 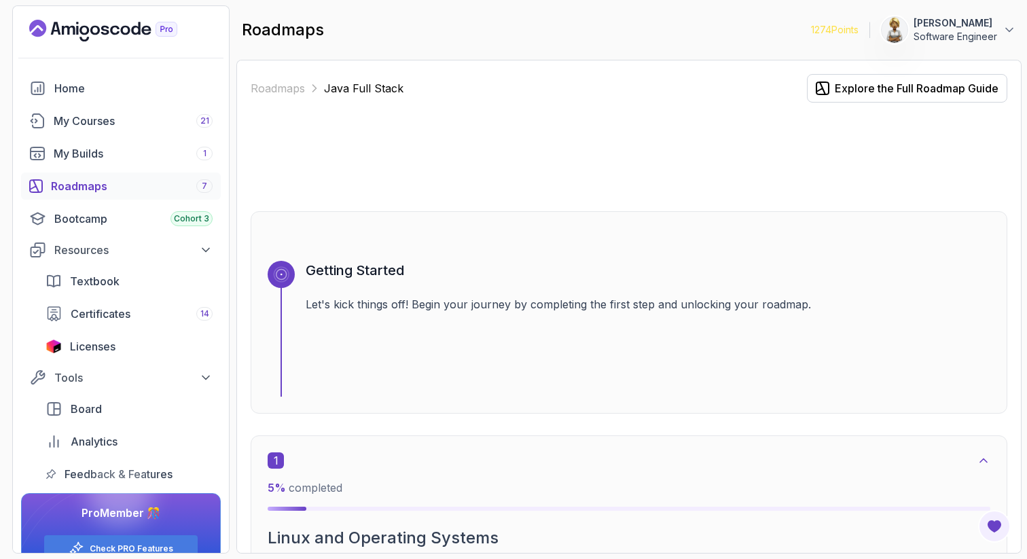 What do you see at coordinates (276, 488) in the screenshot?
I see `span: 5 %` at bounding box center [276, 488].